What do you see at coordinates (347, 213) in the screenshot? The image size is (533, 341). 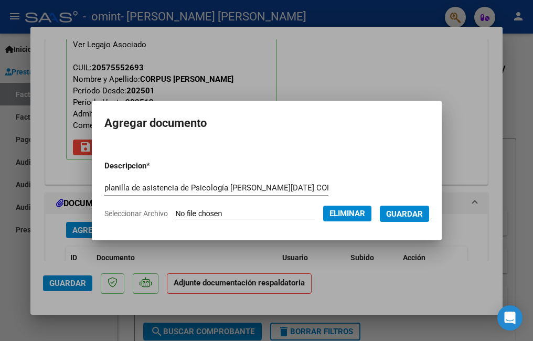 I see `button: Eliminar` at bounding box center [347, 213].